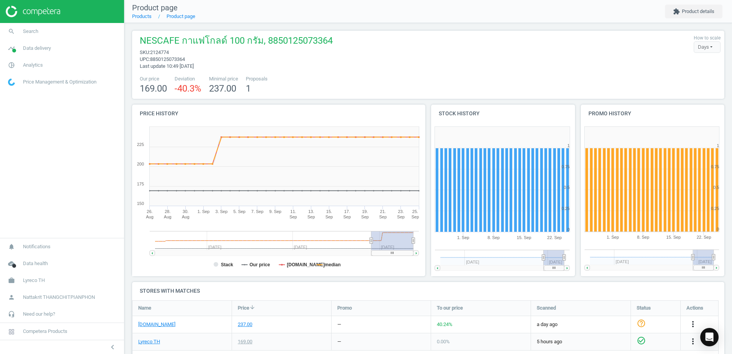 This screenshot has width=732, height=354. I want to click on span: 169.00, so click(153, 88).